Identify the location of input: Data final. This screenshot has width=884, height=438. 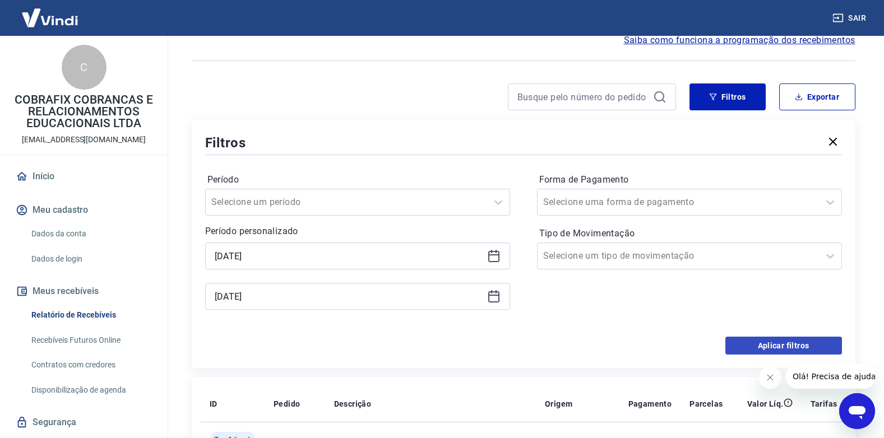
(349, 297).